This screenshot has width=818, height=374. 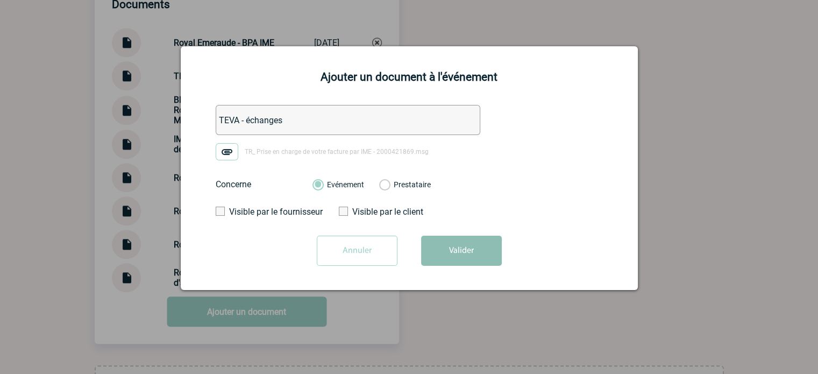 What do you see at coordinates (259, 184) in the screenshot?
I see `label: Concerne` at bounding box center [259, 184].